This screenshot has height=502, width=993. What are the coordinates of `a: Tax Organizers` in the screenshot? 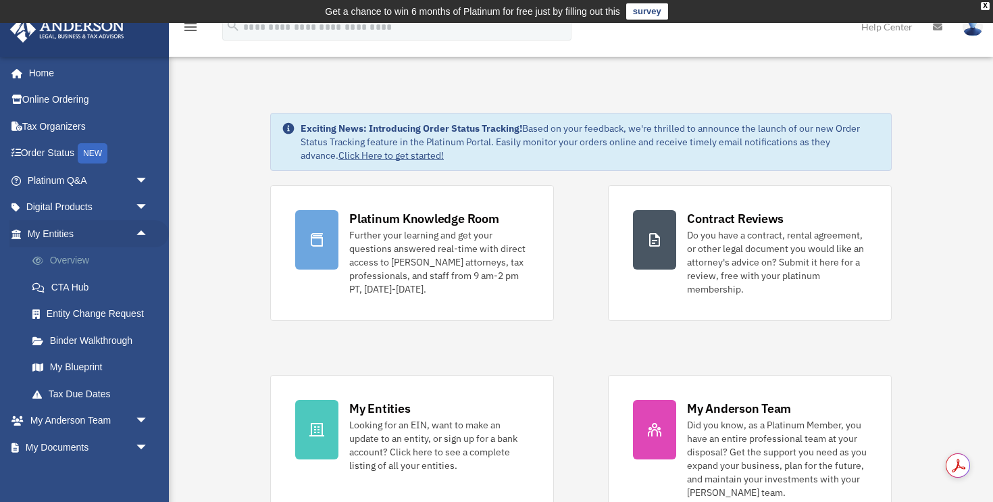 It's located at (89, 126).